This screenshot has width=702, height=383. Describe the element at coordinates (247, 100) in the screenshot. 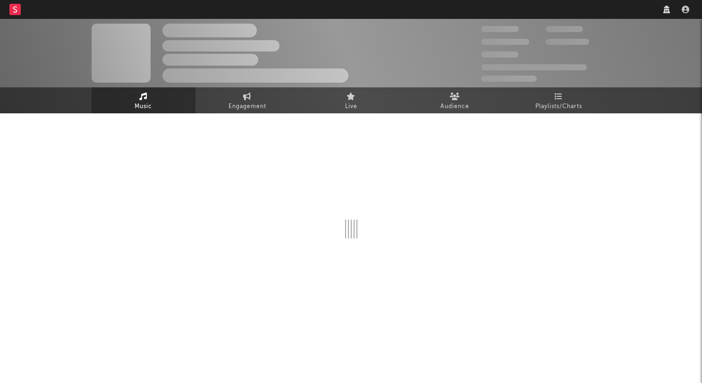

I see `a: Engagement` at that location.